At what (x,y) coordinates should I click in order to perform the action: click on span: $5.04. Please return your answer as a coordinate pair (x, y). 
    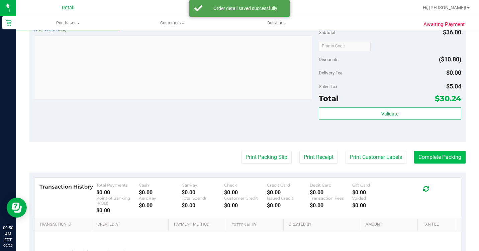
    Looking at the image, I should click on (453, 86).